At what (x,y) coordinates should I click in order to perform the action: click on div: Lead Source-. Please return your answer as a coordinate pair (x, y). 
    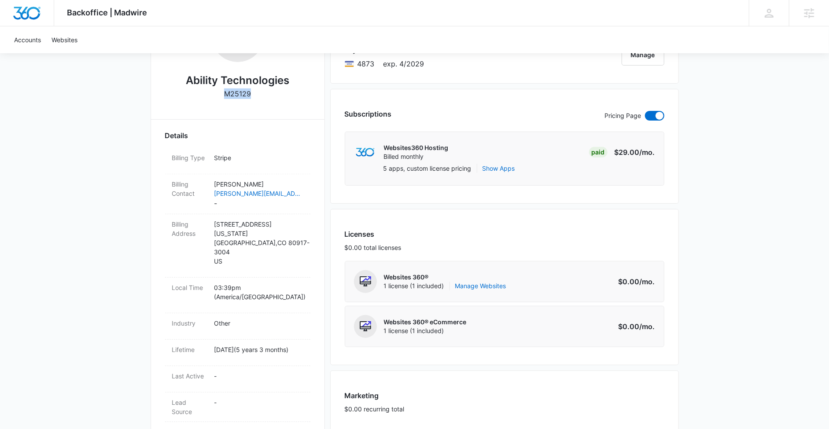
    Looking at the image, I should click on (238, 407).